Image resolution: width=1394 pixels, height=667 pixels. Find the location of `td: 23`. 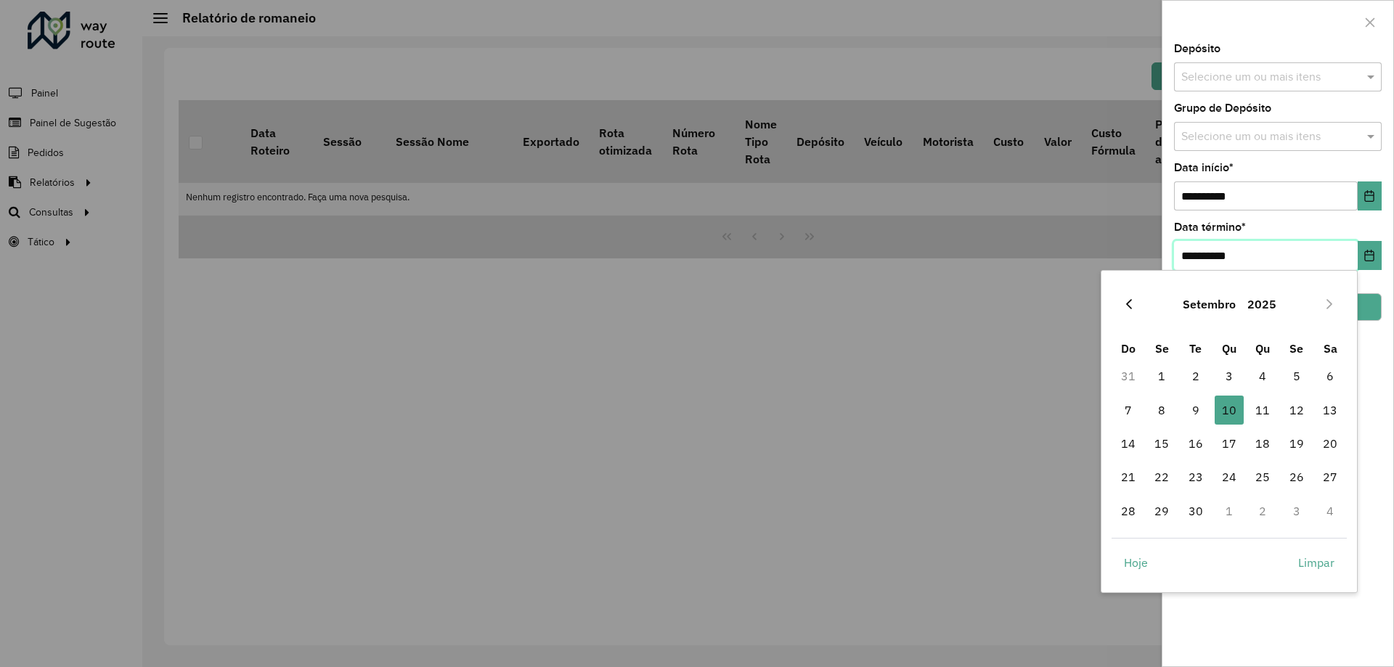

td: 23 is located at coordinates (1195, 477).